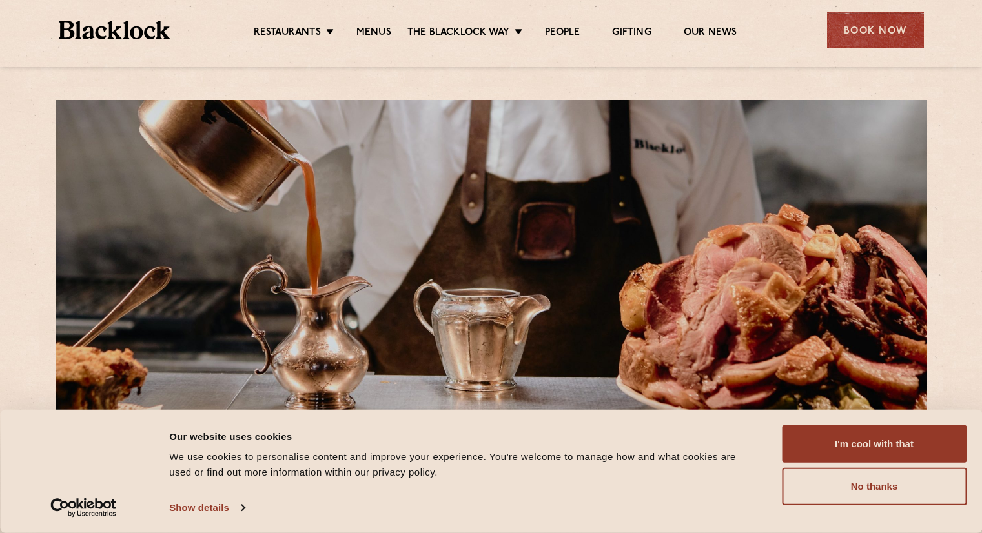 This screenshot has width=982, height=533. What do you see at coordinates (459, 34) in the screenshot?
I see `a: The Blacklock Way` at bounding box center [459, 34].